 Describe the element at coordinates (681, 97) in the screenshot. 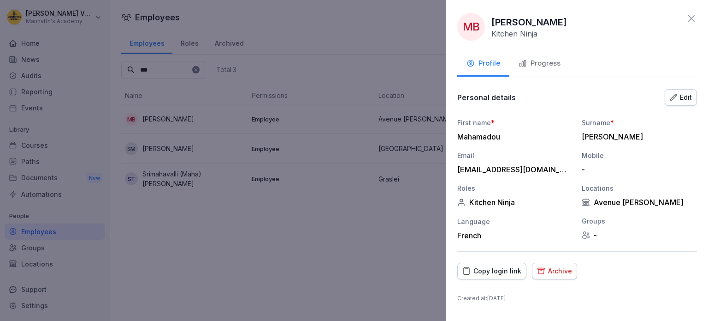

I see `div: Edit` at that location.